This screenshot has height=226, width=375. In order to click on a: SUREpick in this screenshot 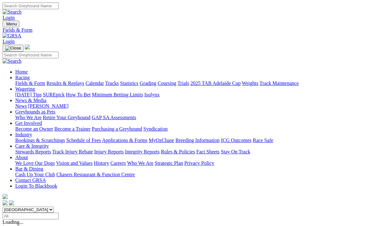, I will do `click(54, 95)`.